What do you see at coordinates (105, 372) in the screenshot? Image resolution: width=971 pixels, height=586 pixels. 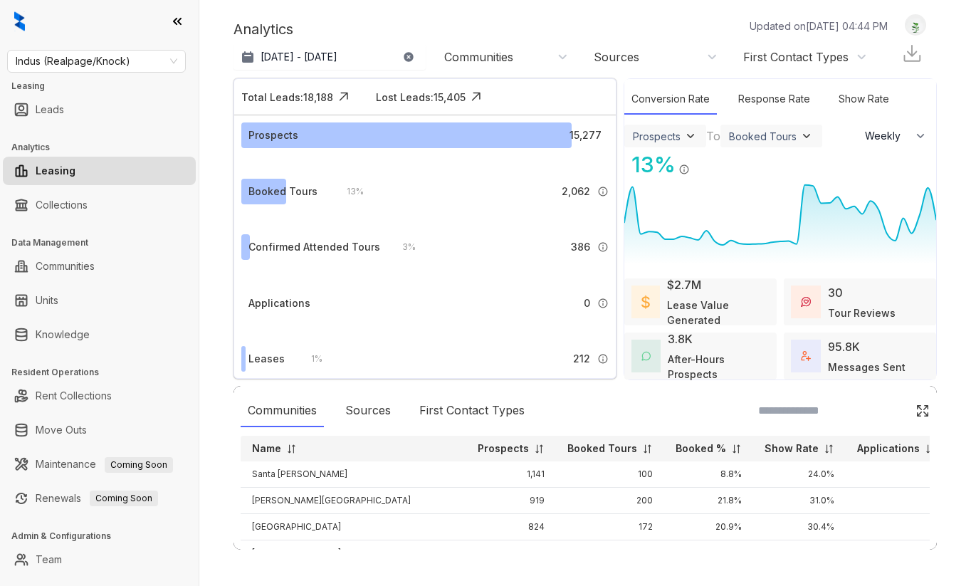 I see `h3: Resident Operations` at bounding box center [105, 372].